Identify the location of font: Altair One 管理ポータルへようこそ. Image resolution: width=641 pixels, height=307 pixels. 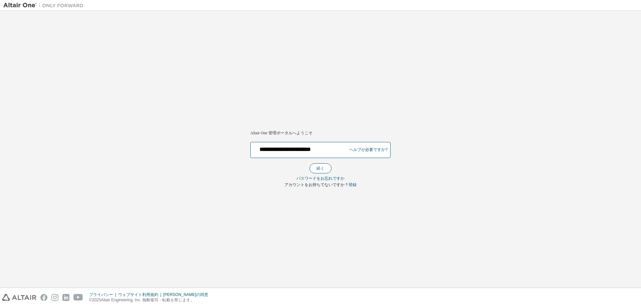
(282, 133).